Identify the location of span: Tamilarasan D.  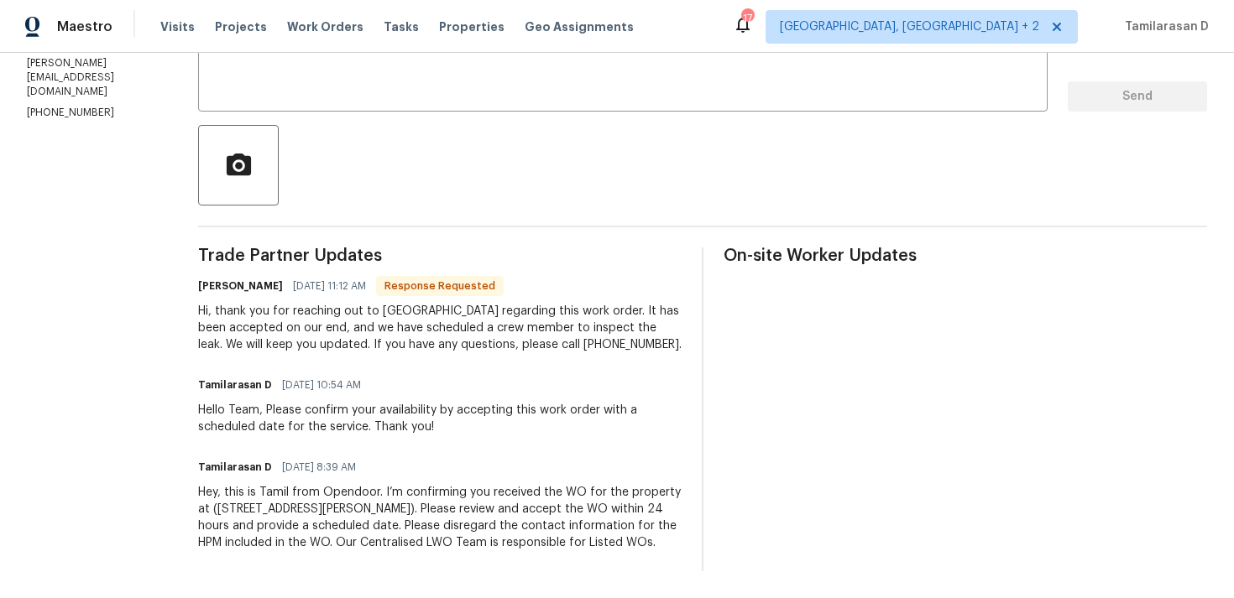
(1163, 27).